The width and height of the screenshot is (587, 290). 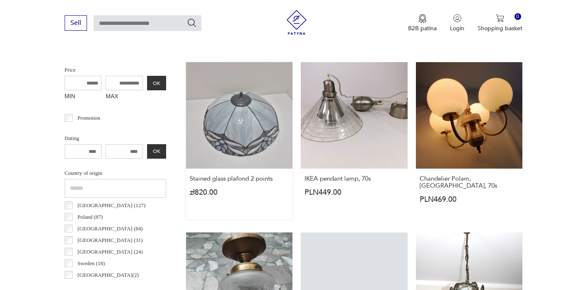 What do you see at coordinates (239, 179) in the screenshot?
I see `h3: Stained glass plafond 2 points` at bounding box center [239, 179].